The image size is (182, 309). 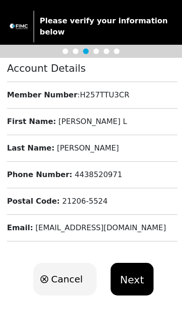 I want to click on img: trx now logo, so click(x=19, y=26).